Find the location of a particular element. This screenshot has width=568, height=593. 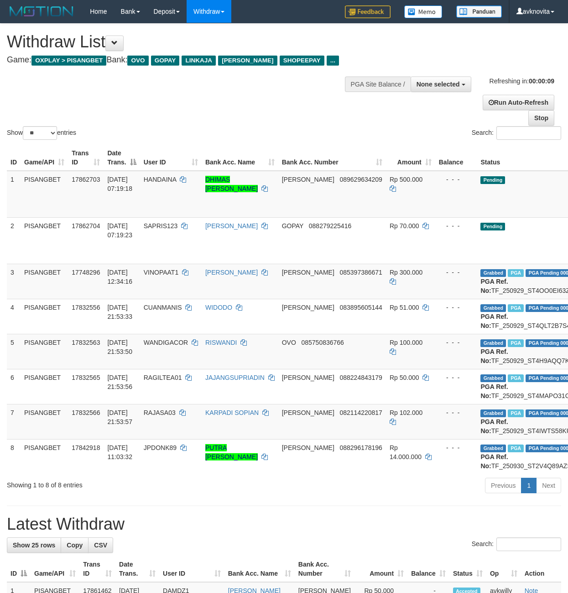

a: RISWANDI is located at coordinates (221, 343).